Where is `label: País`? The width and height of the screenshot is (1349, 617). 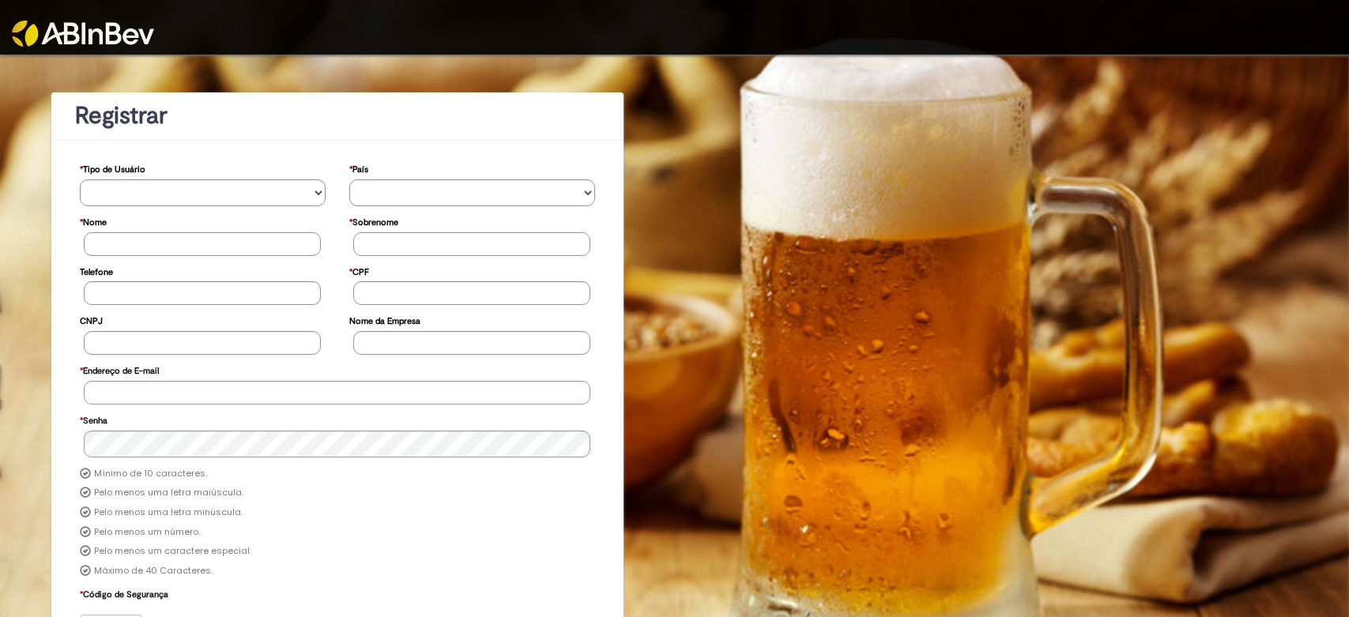 label: País is located at coordinates (359, 168).